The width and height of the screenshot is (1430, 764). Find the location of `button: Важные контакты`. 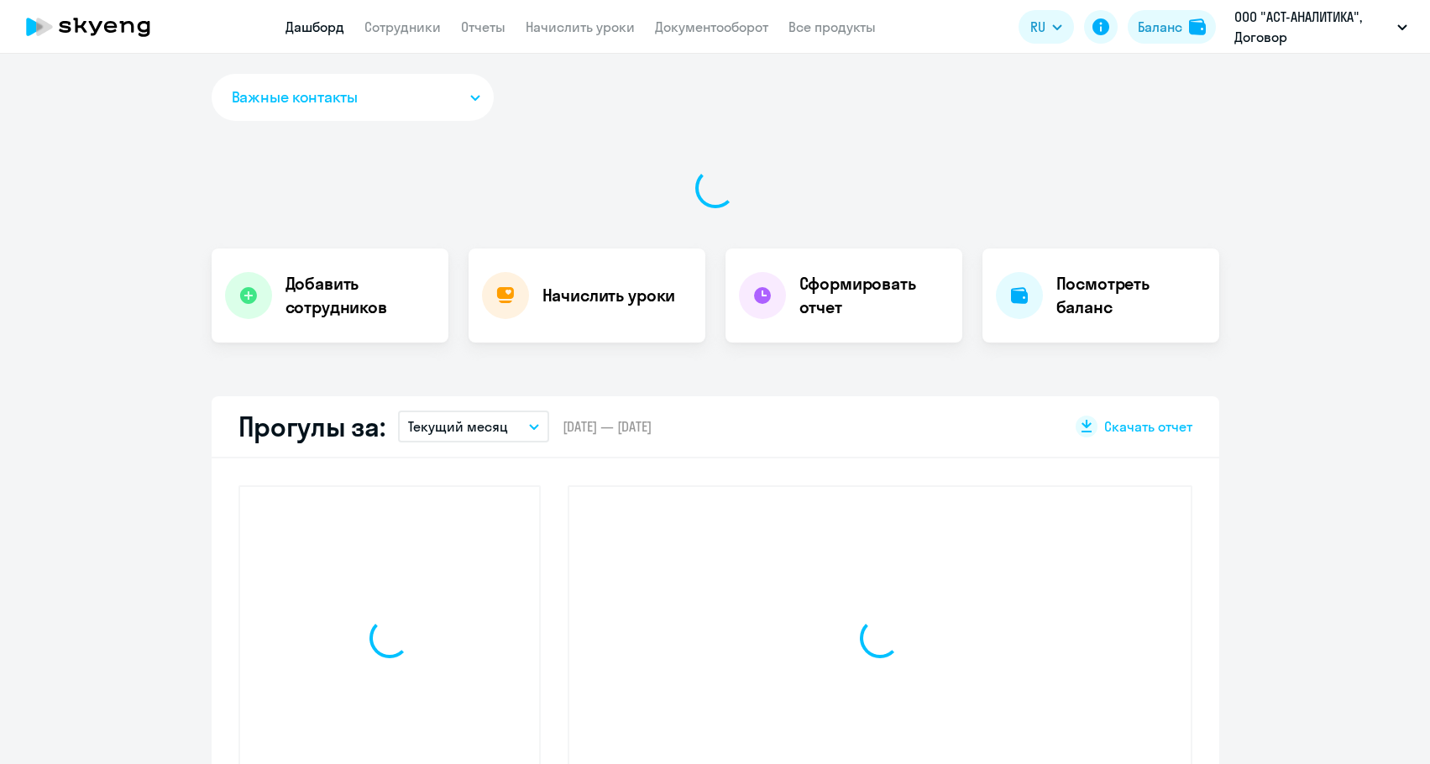

button: Важные контакты is located at coordinates (353, 97).